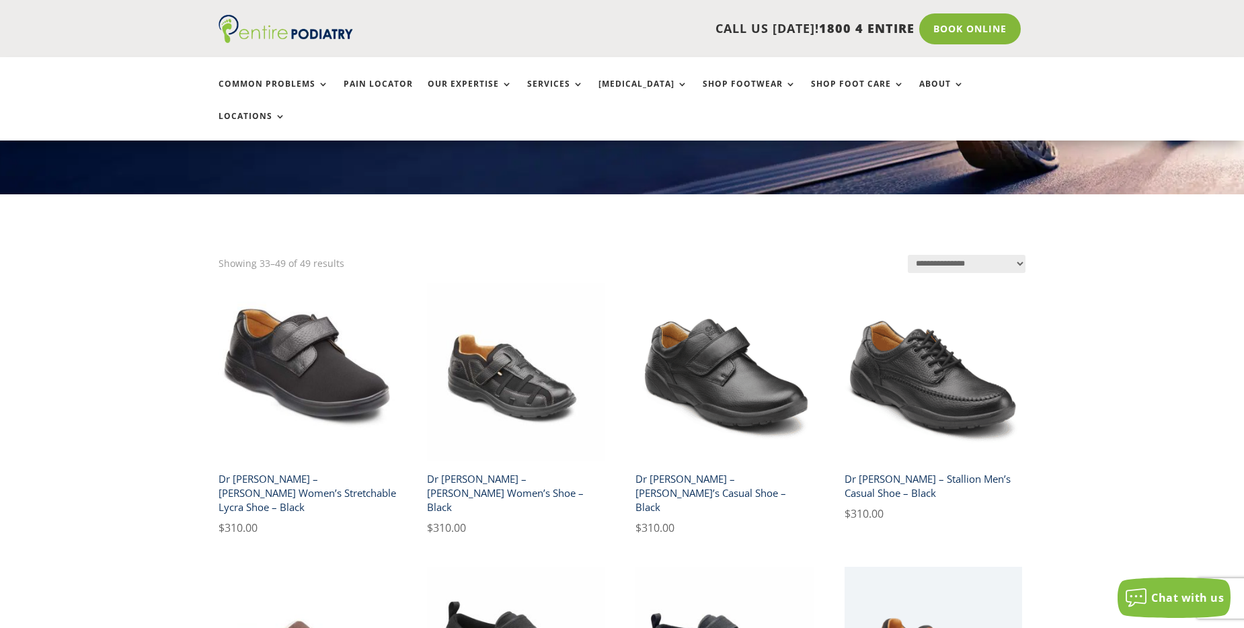  Describe the element at coordinates (378, 93) in the screenshot. I see `a: Pain Locator` at that location.